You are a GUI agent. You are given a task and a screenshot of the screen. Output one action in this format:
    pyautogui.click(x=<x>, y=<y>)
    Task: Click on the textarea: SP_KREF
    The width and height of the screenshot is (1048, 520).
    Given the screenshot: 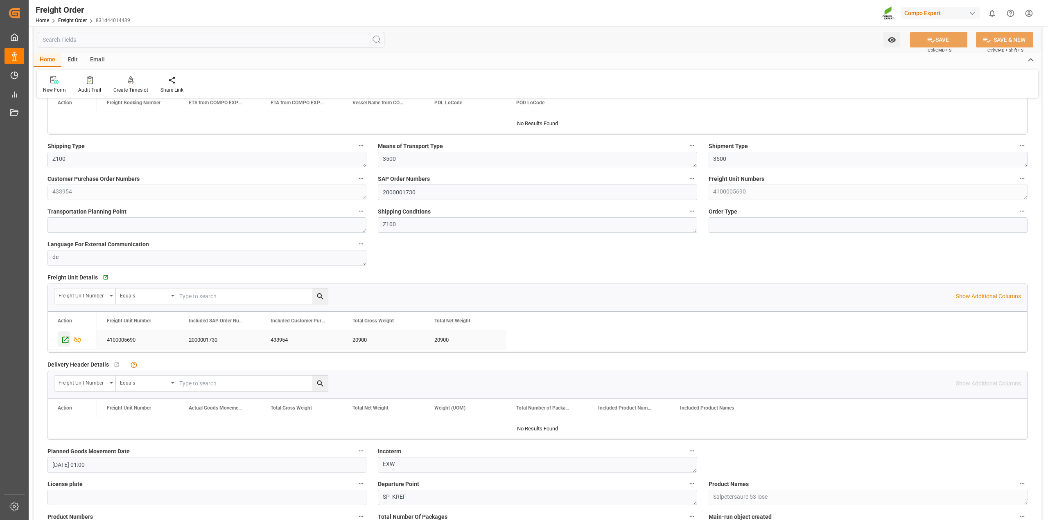 What is the action you would take?
    pyautogui.click(x=537, y=498)
    